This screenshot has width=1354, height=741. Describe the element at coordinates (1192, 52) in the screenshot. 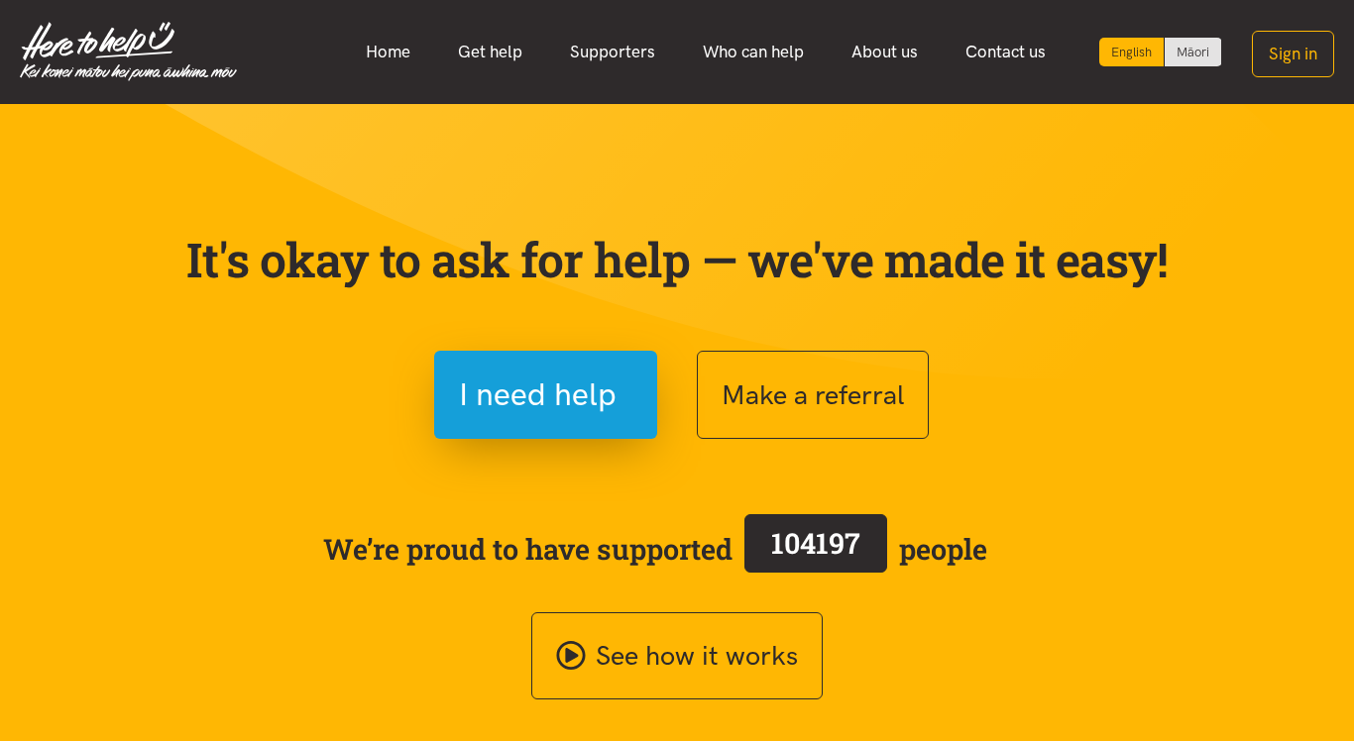

I see `a: Switch to Te Reo Māori` at that location.